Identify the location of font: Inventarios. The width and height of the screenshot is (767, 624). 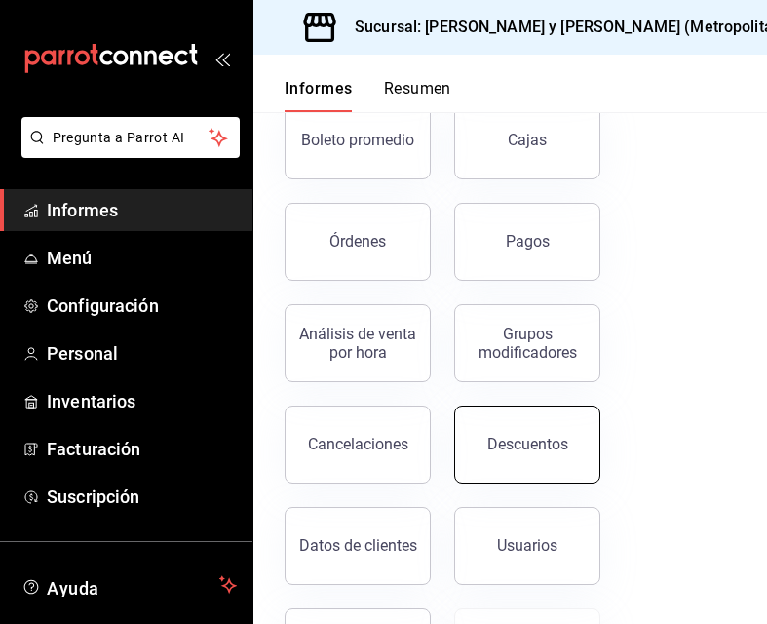
(91, 401).